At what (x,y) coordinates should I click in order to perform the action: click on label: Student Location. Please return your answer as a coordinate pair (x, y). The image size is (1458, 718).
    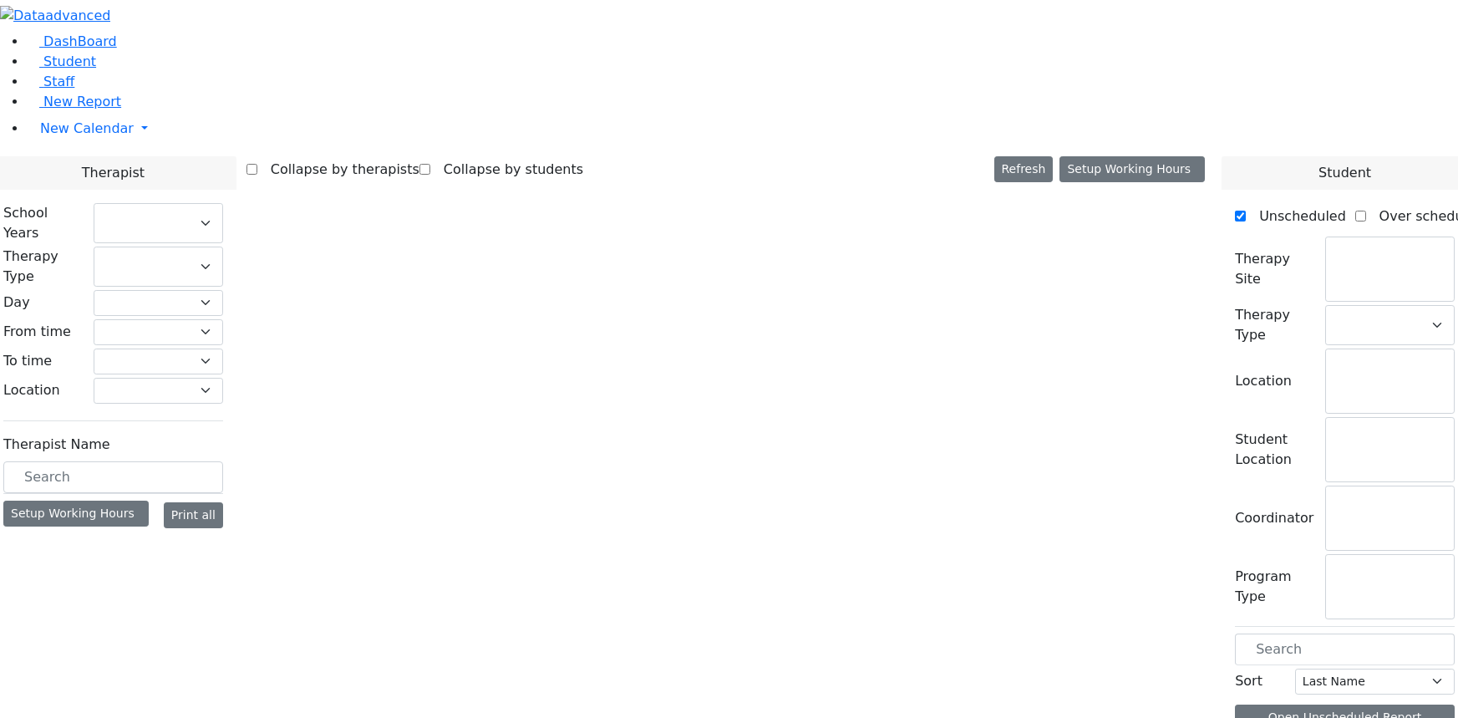
    Looking at the image, I should click on (1275, 450).